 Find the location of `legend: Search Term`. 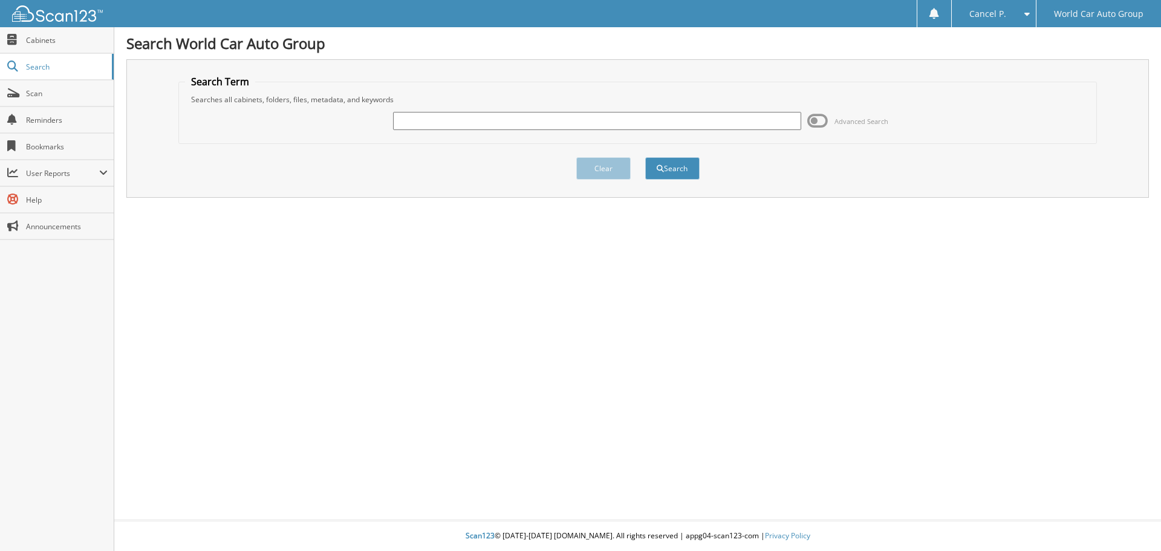

legend: Search Term is located at coordinates (220, 82).